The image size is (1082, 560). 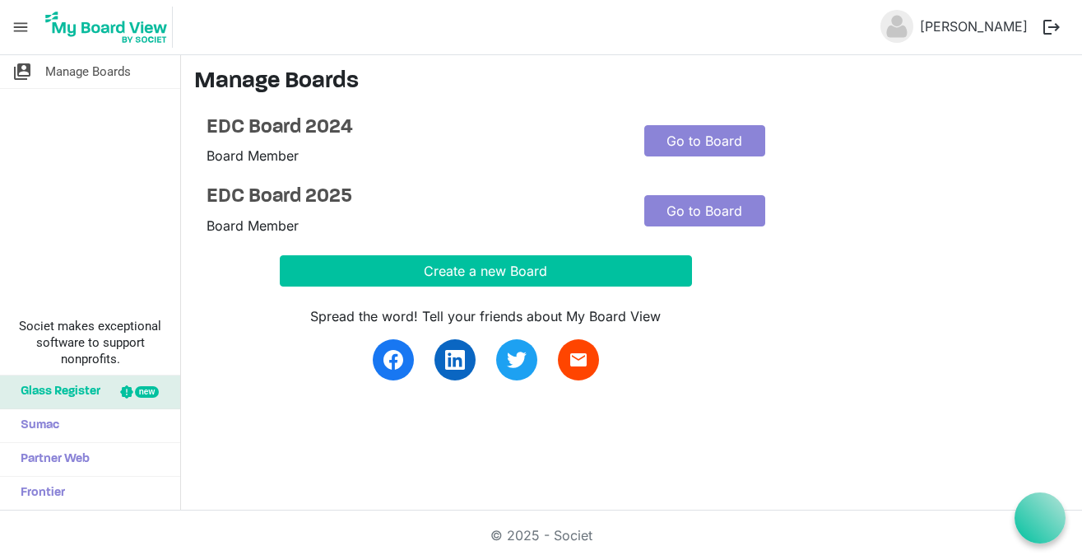 What do you see at coordinates (542, 535) in the screenshot?
I see `a: © 2025 - Societ` at bounding box center [542, 535].